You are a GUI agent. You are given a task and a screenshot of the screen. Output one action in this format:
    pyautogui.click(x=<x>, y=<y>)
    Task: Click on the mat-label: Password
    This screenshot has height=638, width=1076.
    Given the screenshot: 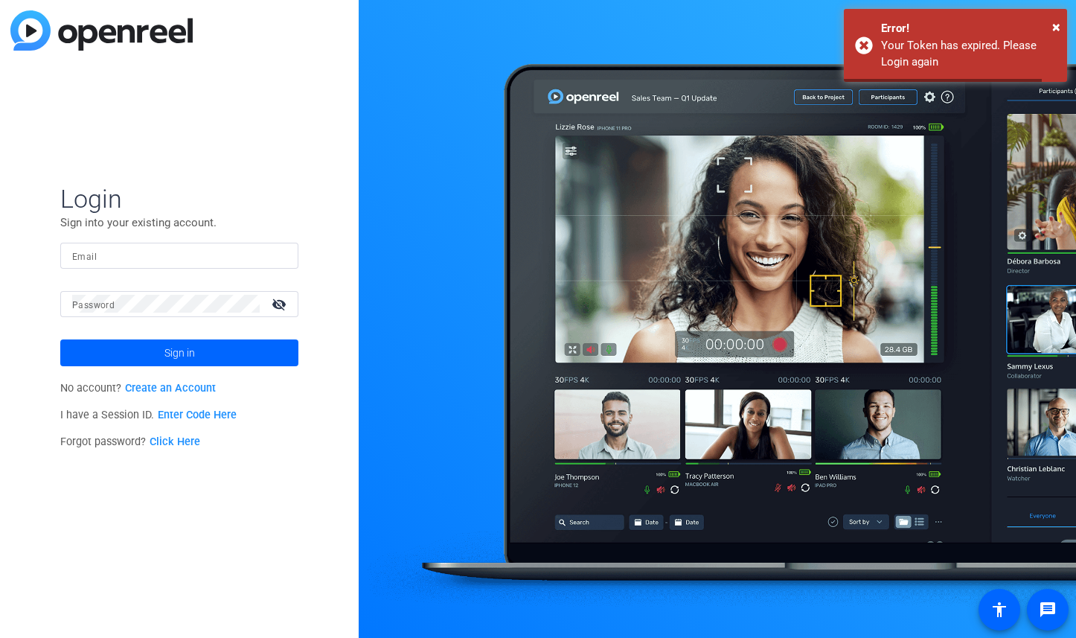 What is the action you would take?
    pyautogui.click(x=93, y=305)
    